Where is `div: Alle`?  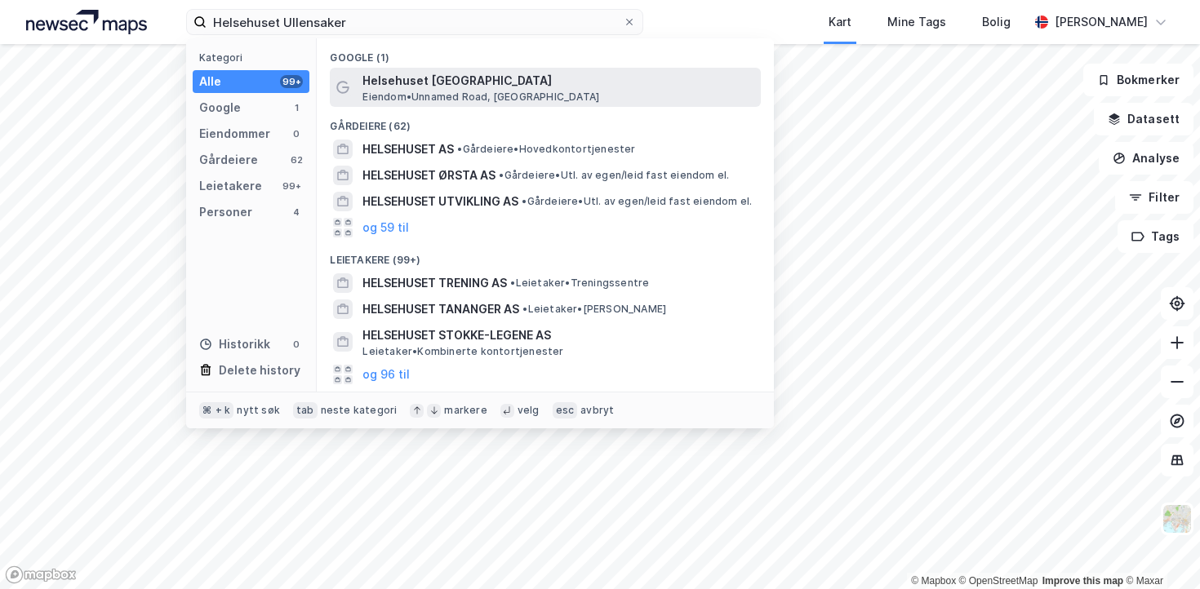
div: Alle is located at coordinates (210, 82).